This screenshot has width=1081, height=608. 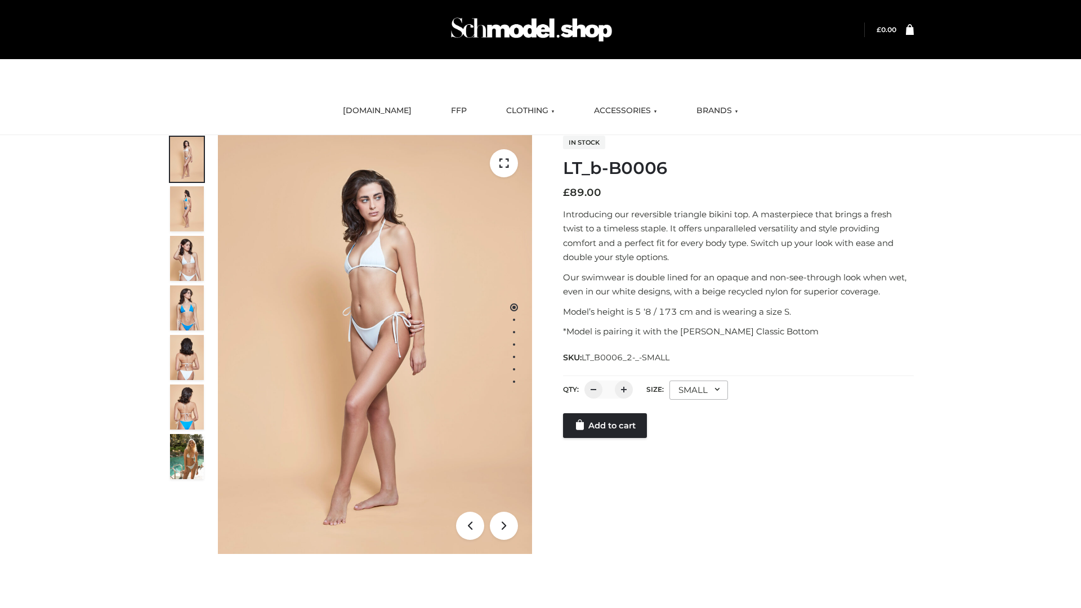 What do you see at coordinates (617, 358) in the screenshot?
I see `span: SKU:` at bounding box center [617, 358].